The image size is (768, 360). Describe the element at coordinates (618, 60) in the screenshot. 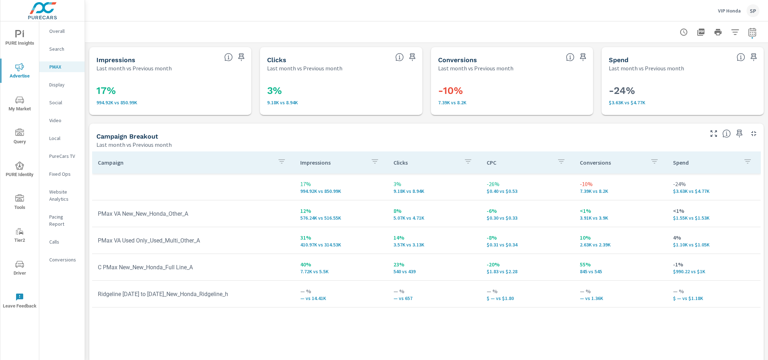

I see `h5: Spend` at that location.